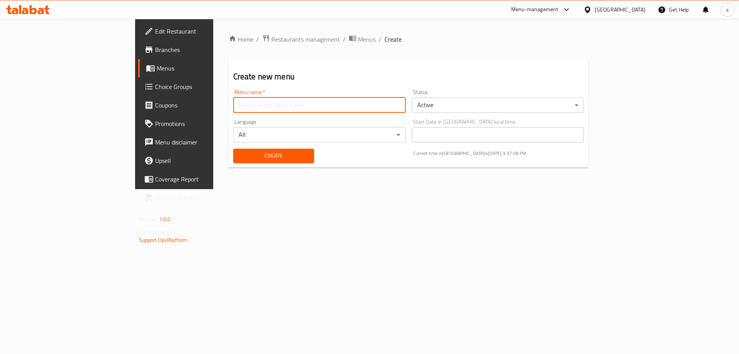 Image resolution: width=739 pixels, height=354 pixels. What do you see at coordinates (157, 232) in the screenshot?
I see `span: Get support on:` at bounding box center [157, 232].